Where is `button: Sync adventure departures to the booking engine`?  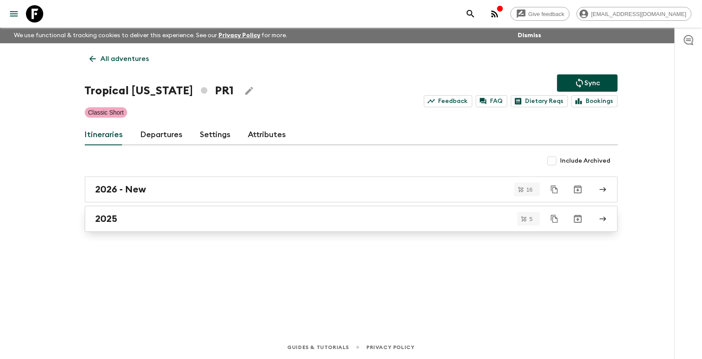
button: Sync adventure departures to the booking engine is located at coordinates (588, 83).